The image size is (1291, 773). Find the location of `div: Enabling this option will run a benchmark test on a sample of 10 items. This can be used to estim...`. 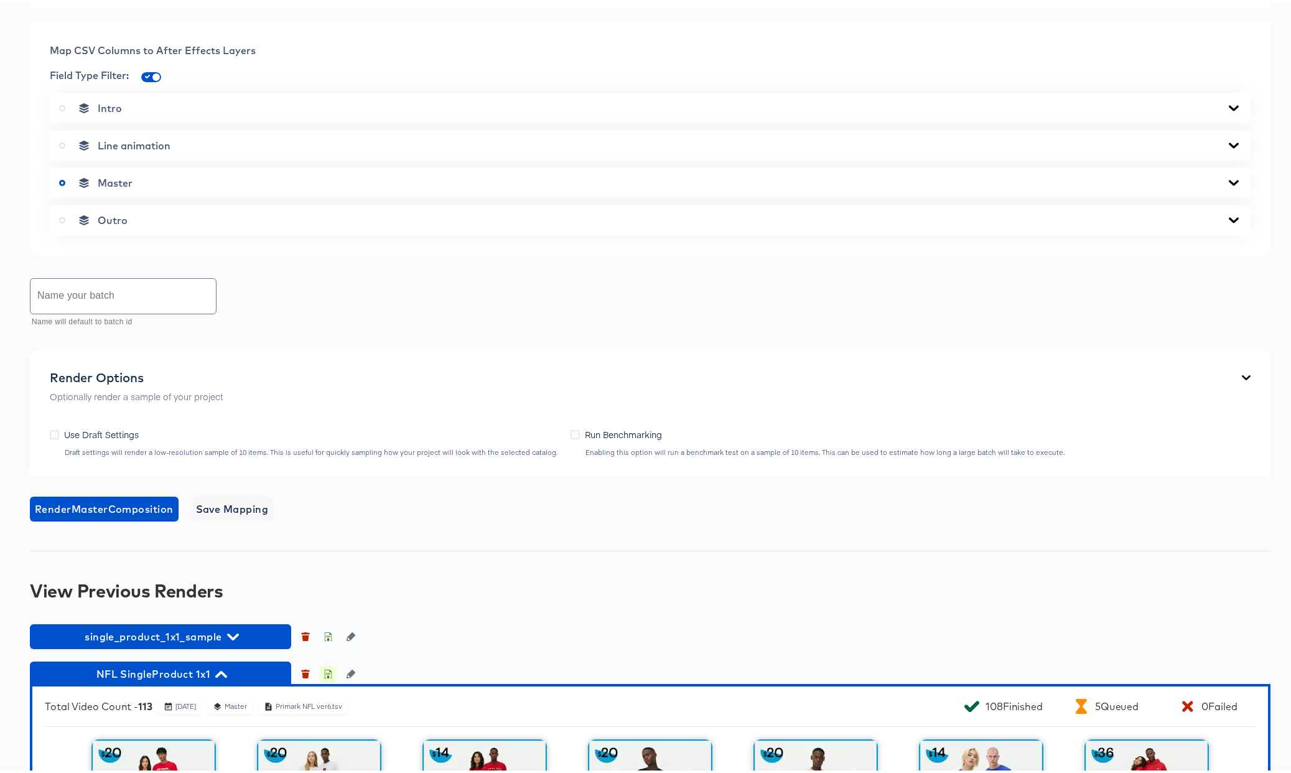

div: Enabling this option will run a benchmark test on a sample of 10 items. This can be used to estim... is located at coordinates (825, 450).